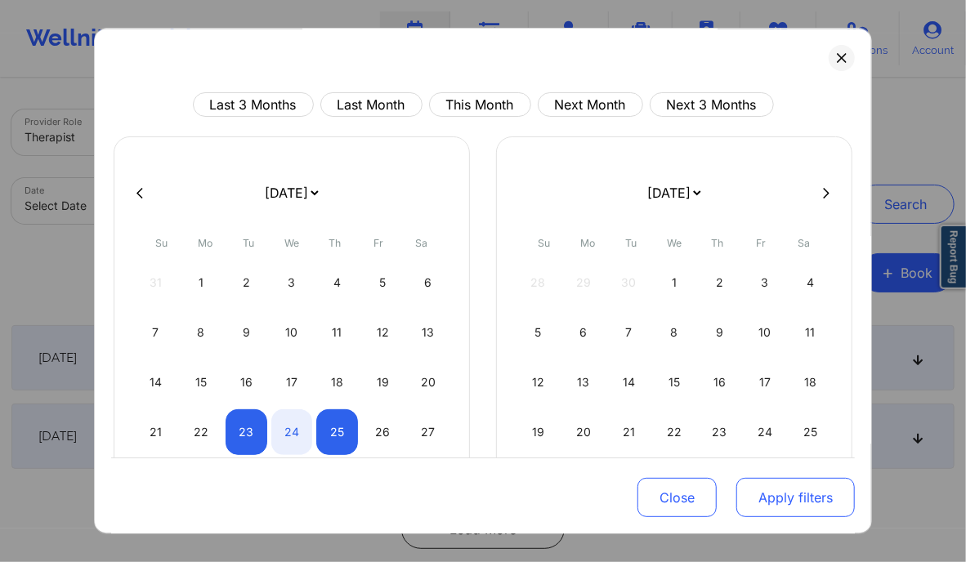 The image size is (966, 562). What do you see at coordinates (765, 283) in the screenshot?
I see `div: Fri Oct 03 2025` at bounding box center [765, 283].